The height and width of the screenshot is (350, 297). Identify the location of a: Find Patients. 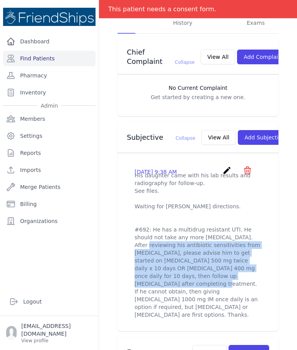
(49, 58).